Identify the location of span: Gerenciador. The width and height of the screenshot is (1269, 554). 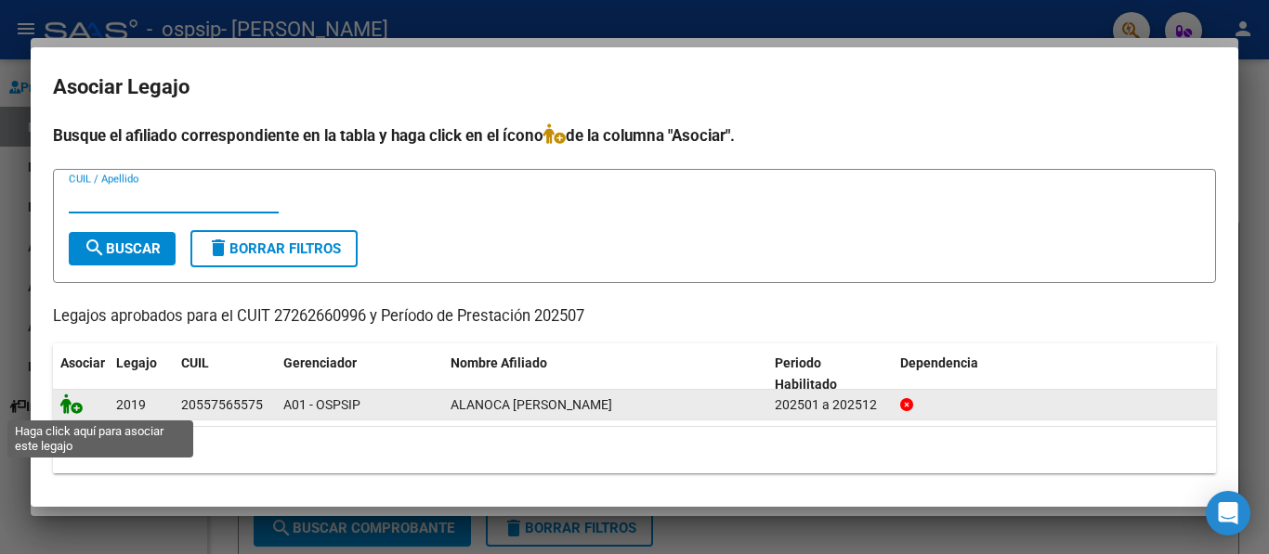
(319, 363).